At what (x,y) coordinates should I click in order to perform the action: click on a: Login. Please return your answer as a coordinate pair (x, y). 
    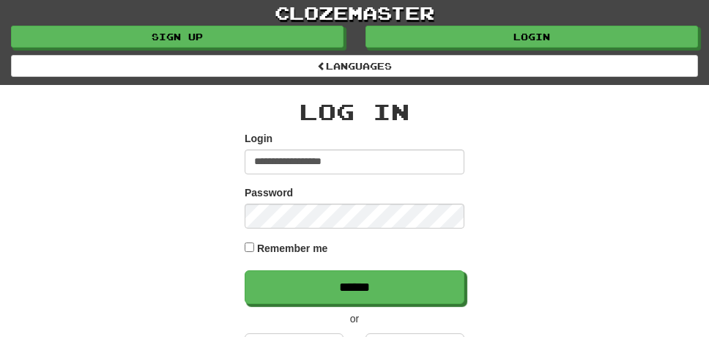
    Looking at the image, I should click on (532, 37).